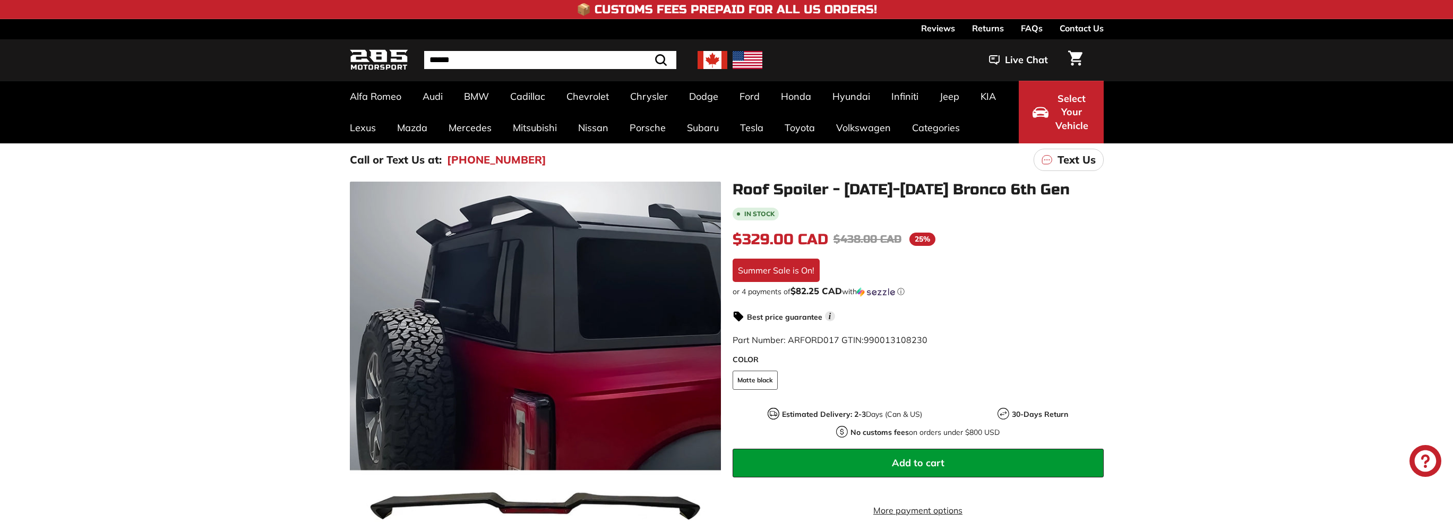 This screenshot has width=1453, height=522. I want to click on a: Nissan, so click(593, 127).